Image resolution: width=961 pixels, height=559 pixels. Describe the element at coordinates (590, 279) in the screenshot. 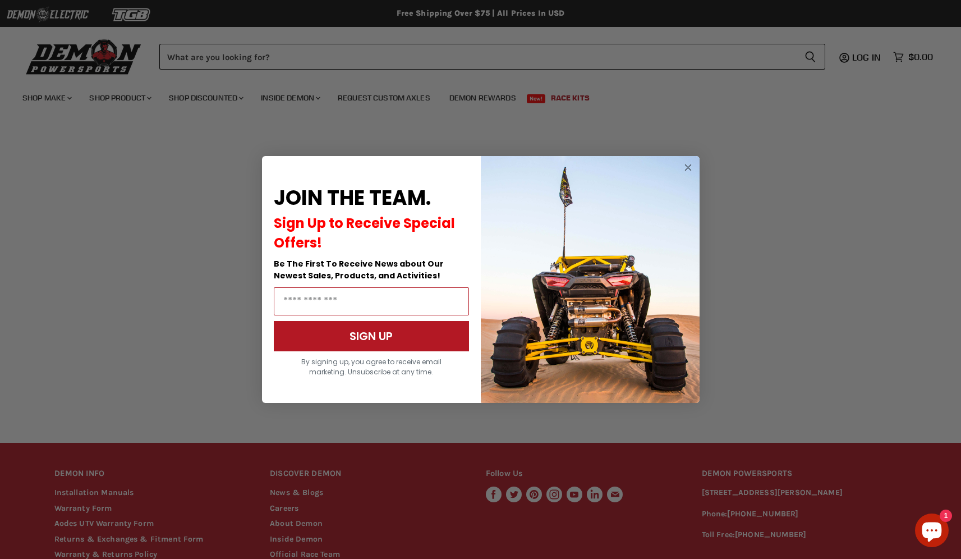

I see `img: a9095488-b6e7-41ba-879d-588abfab540b.jpeg` at that location.